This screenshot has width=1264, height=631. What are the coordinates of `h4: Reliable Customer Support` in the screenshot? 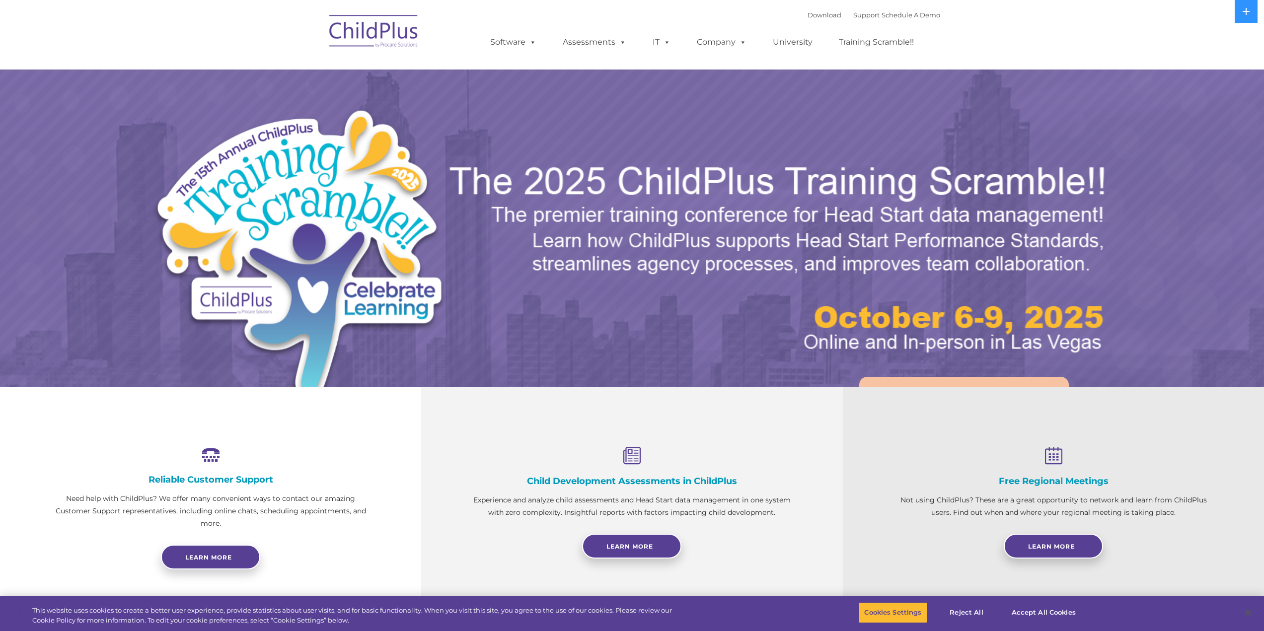 It's located at (211, 480).